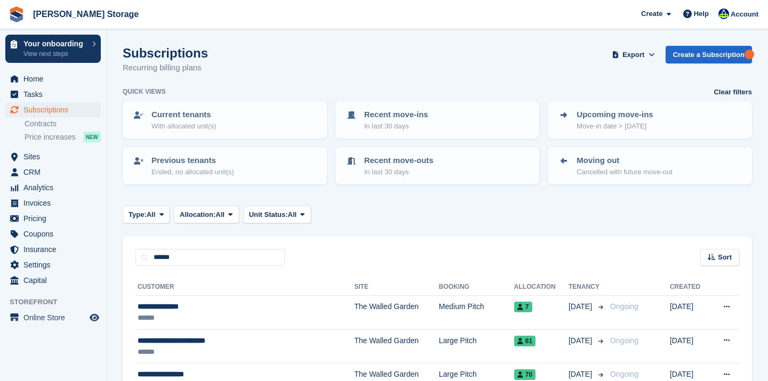  I want to click on th: Allocation, so click(541, 287).